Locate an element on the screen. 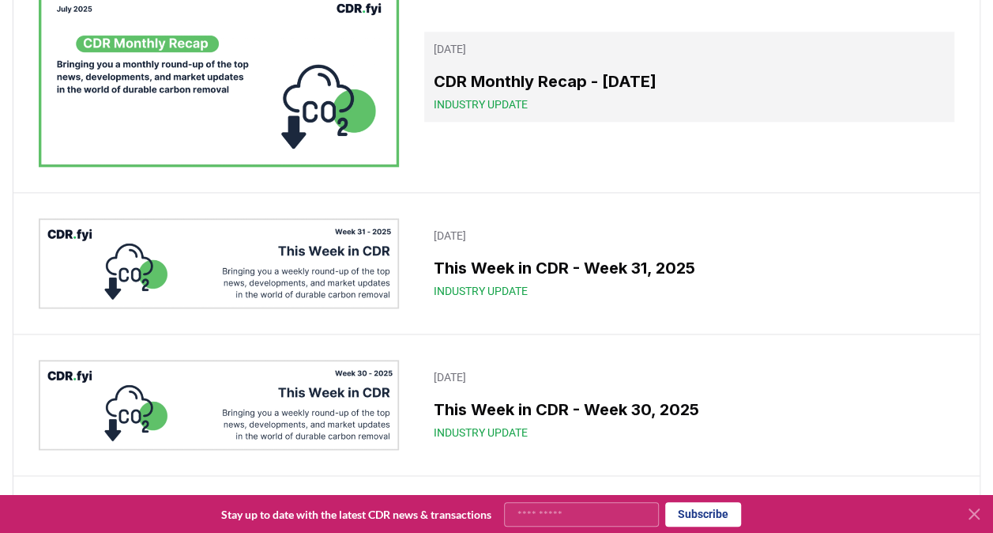 Image resolution: width=993 pixels, height=533 pixels. img: This Week in CDR - Week 31, 2025 blog post image is located at coordinates (219, 263).